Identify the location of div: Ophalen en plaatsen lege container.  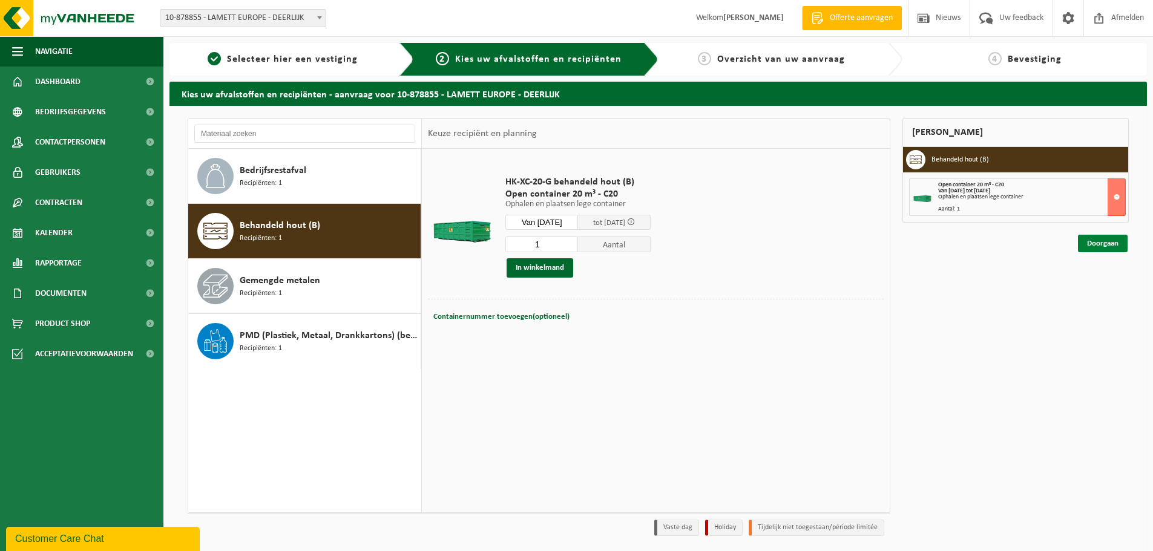
(1032, 197).